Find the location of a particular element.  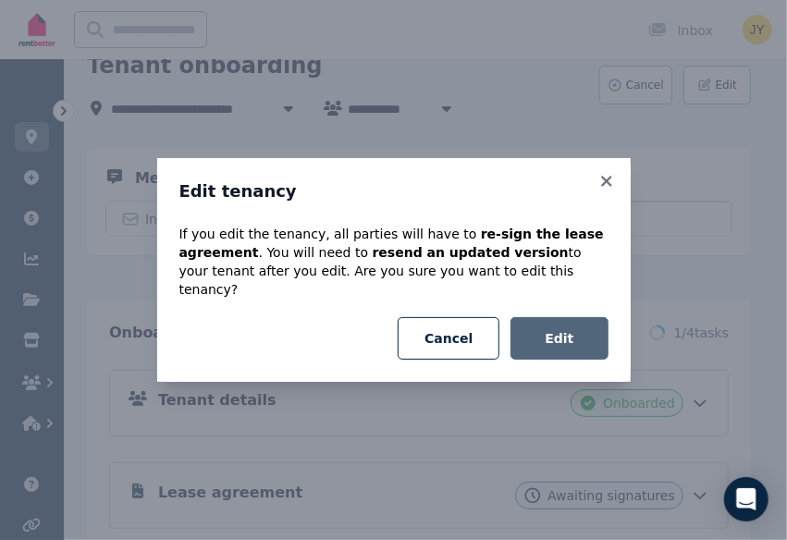

h3: Edit tenancy is located at coordinates (394, 191).